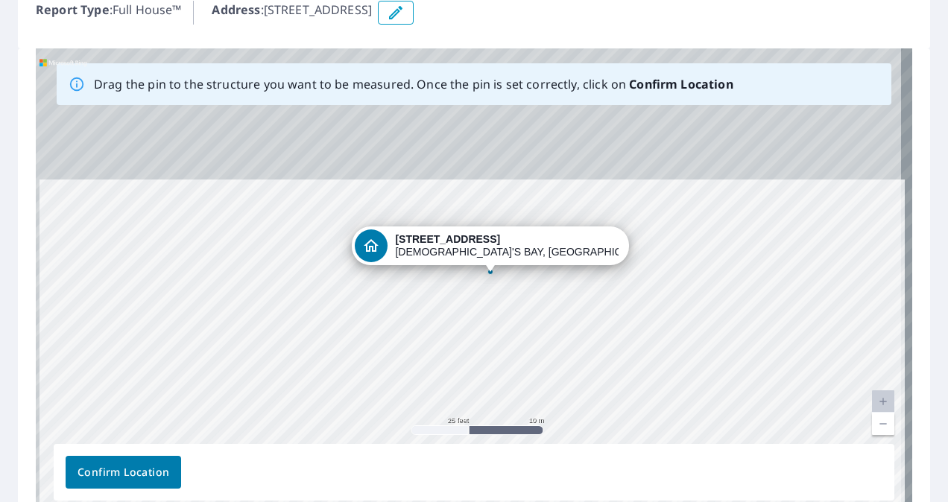 The height and width of the screenshot is (502, 948). I want to click on p: : Full House™, so click(108, 13).